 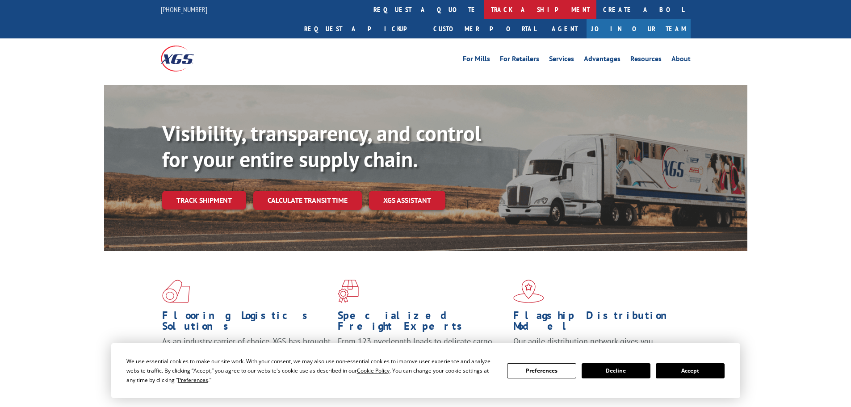 I want to click on a: Calculate transit time, so click(x=307, y=200).